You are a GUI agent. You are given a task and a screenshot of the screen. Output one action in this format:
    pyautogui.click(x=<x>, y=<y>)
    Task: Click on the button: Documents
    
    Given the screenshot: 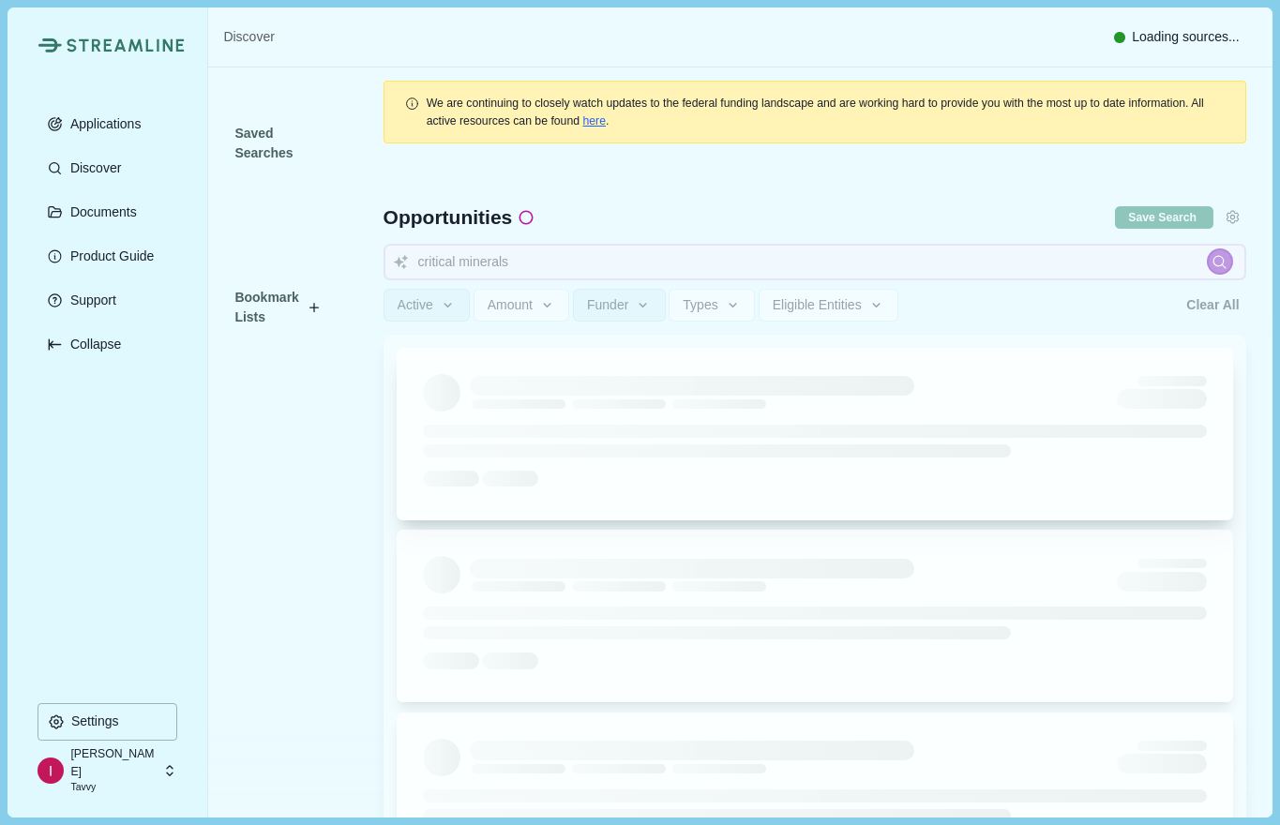 What is the action you would take?
    pyautogui.click(x=107, y=212)
    